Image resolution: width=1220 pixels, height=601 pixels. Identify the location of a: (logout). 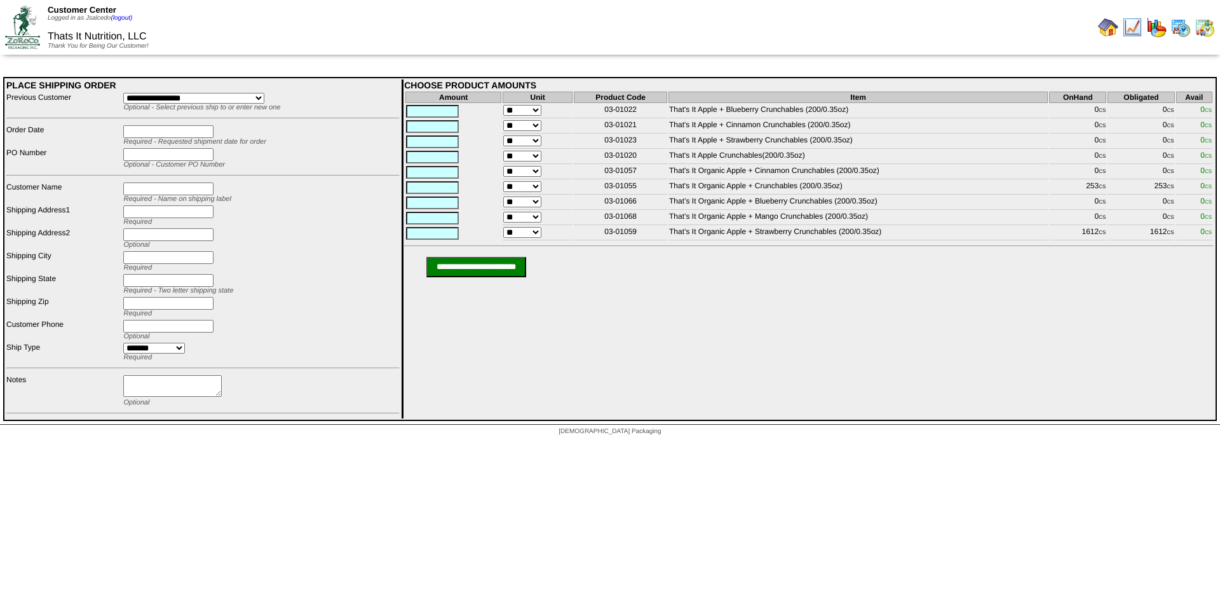
(121, 18).